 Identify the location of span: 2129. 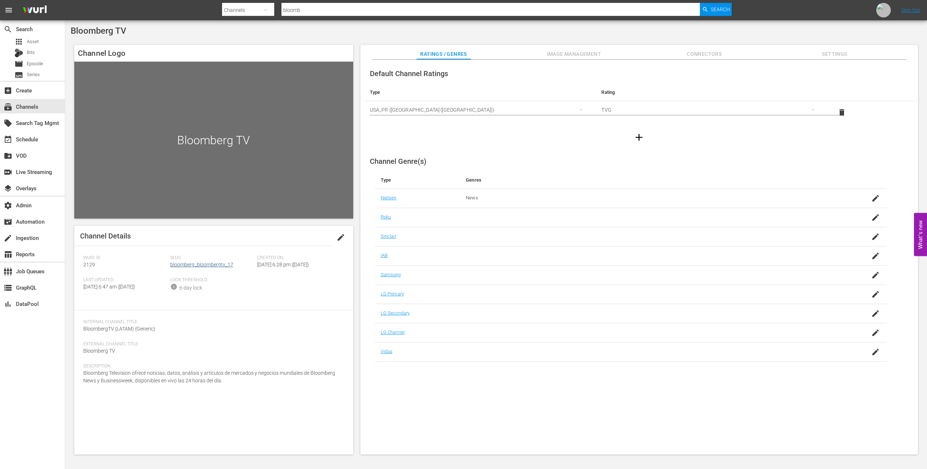
(89, 264).